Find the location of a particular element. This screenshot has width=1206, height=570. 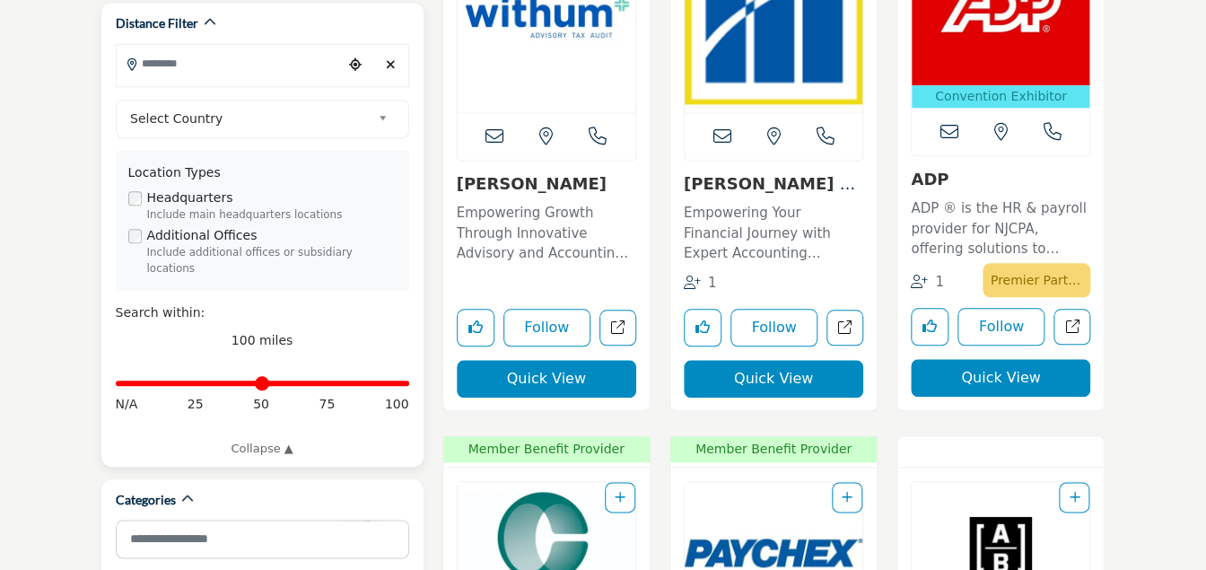

label: Headquarters is located at coordinates (190, 197).